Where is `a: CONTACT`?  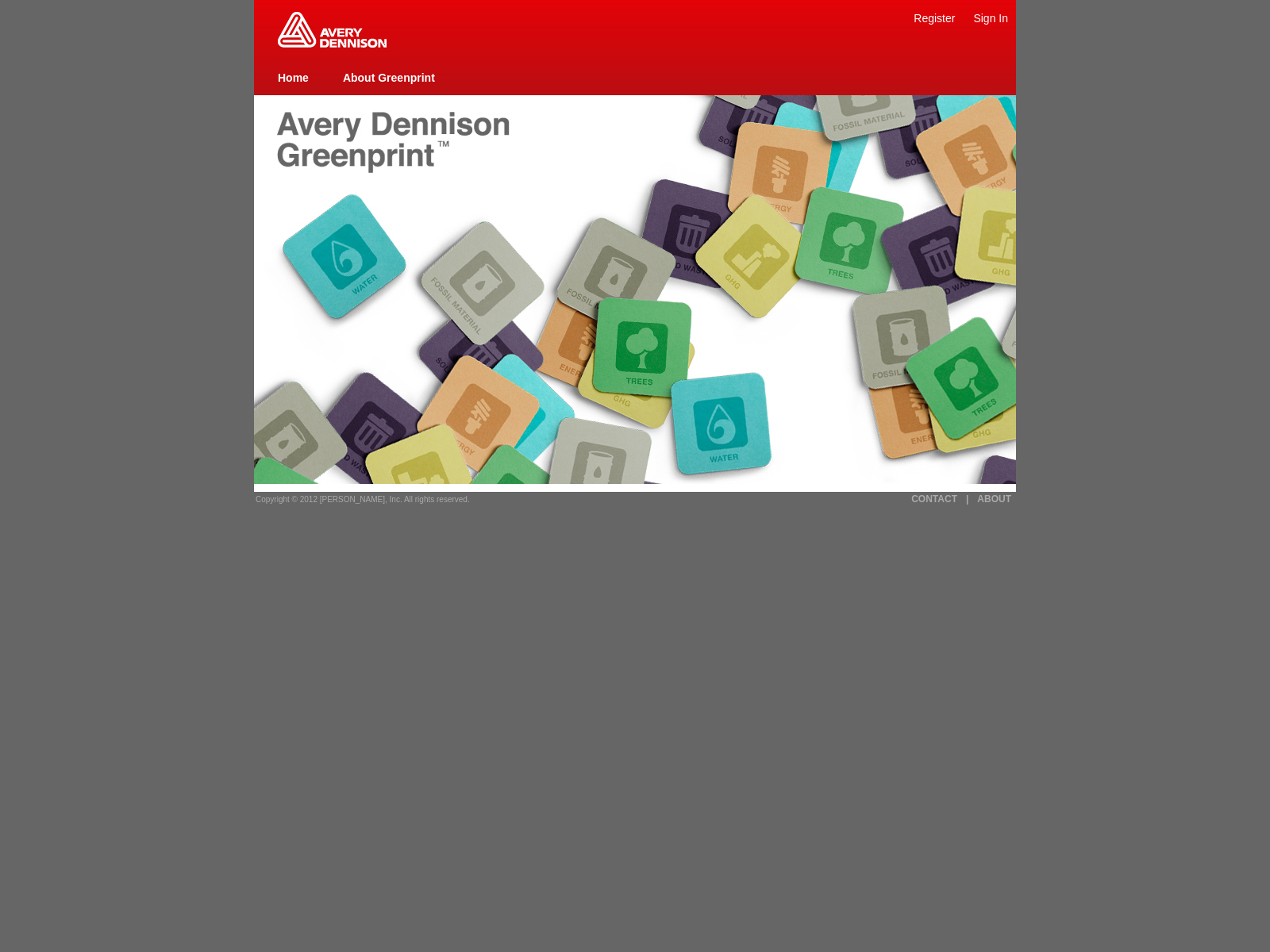
a: CONTACT is located at coordinates (934, 500).